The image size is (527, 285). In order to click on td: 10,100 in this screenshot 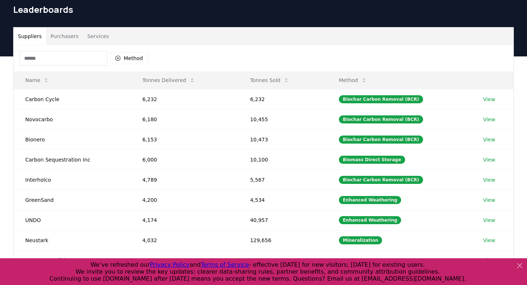, I will do `click(283, 159)`.